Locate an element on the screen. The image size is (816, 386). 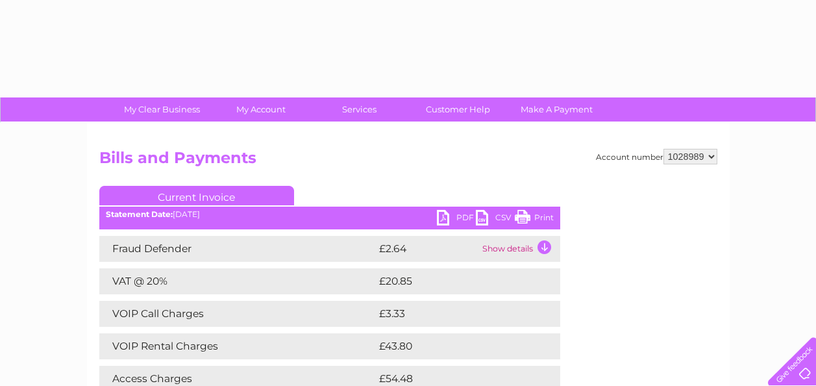
b: Statement Date: is located at coordinates (139, 214).